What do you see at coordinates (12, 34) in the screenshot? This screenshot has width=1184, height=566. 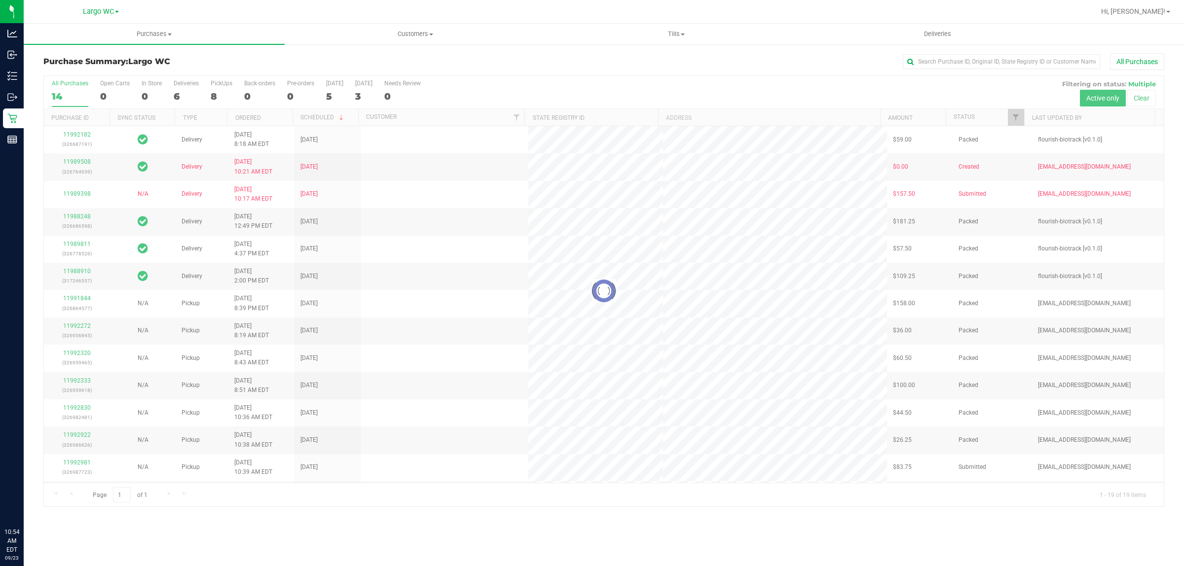 I see `inline-svg: Analytics` at bounding box center [12, 34].